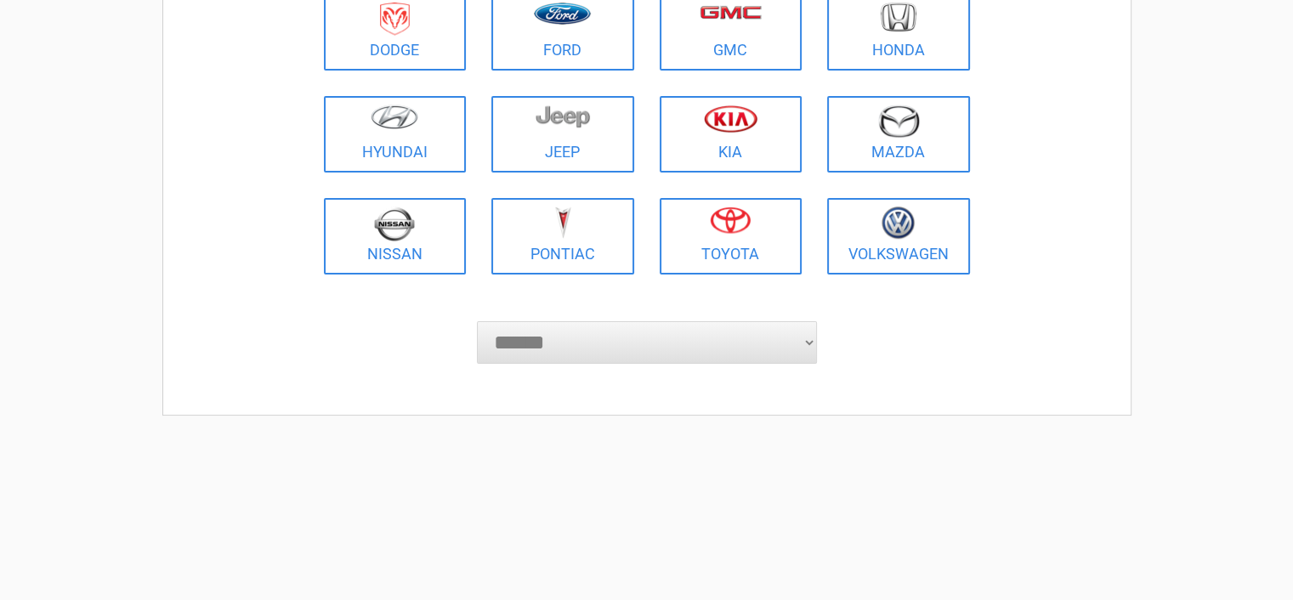  I want to click on a: Pontiac, so click(563, 236).